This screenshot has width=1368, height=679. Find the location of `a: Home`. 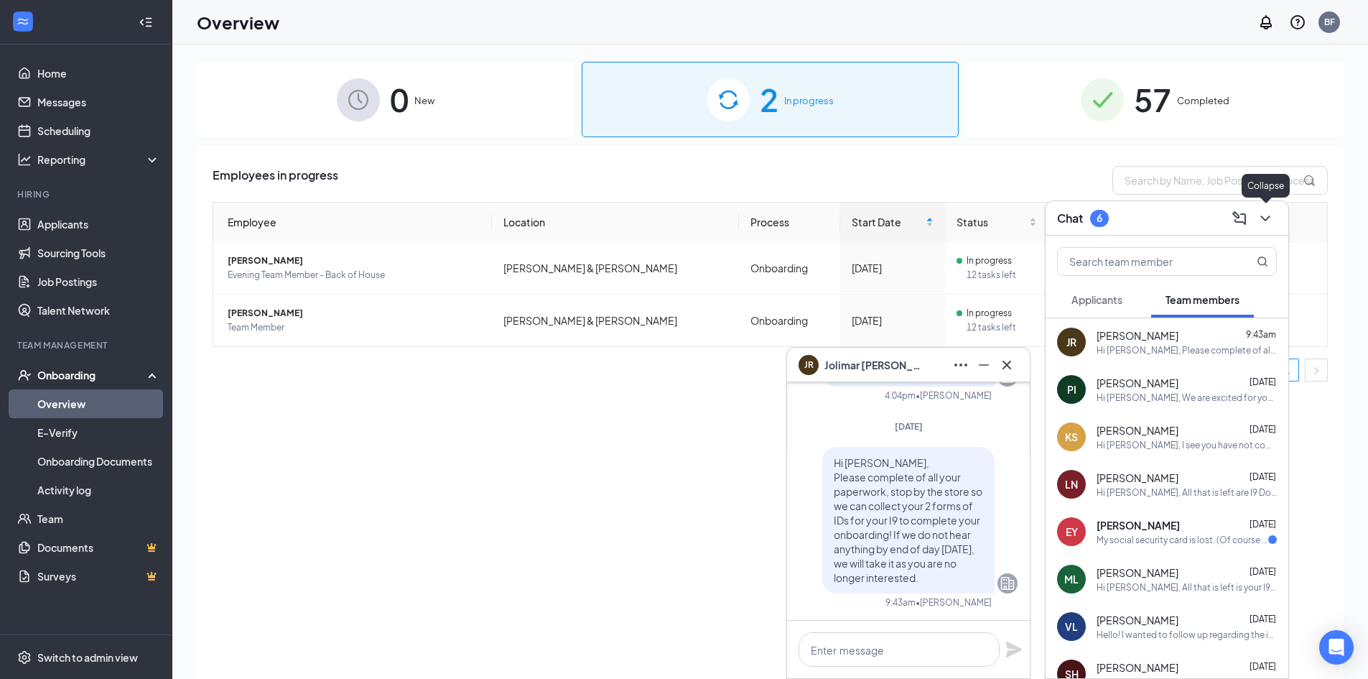

a: Home is located at coordinates (98, 73).